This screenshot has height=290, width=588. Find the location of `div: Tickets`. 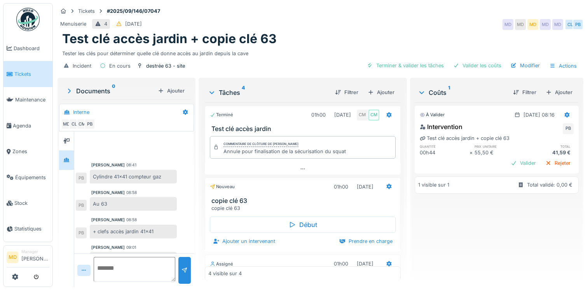

div: Tickets is located at coordinates (86, 11).